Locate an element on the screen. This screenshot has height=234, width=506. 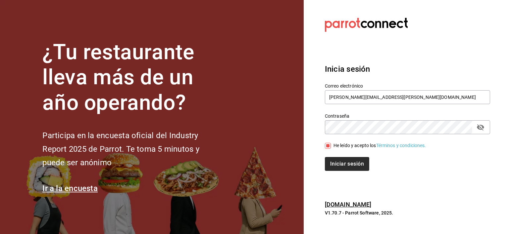
a: Términos y condiciones. is located at coordinates (401, 146).